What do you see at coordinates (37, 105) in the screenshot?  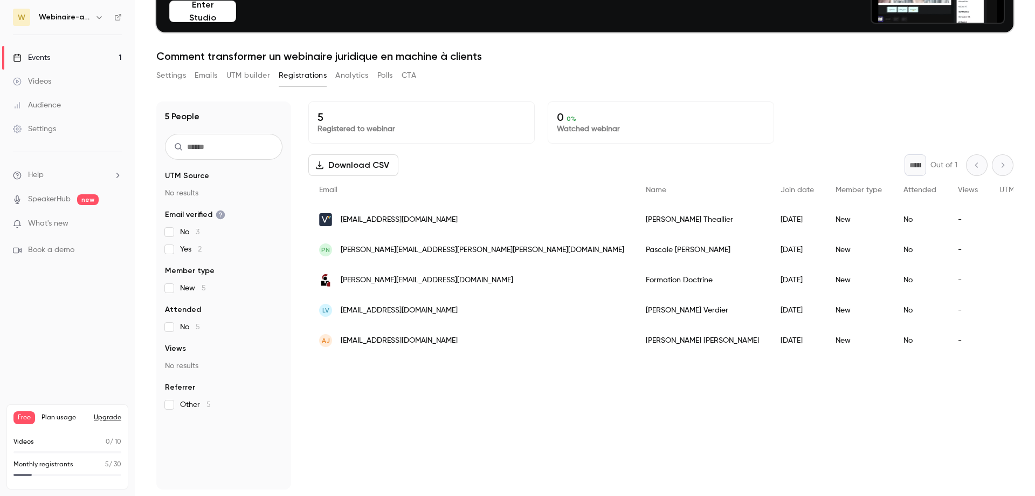 I see `div: Audience` at bounding box center [37, 105].